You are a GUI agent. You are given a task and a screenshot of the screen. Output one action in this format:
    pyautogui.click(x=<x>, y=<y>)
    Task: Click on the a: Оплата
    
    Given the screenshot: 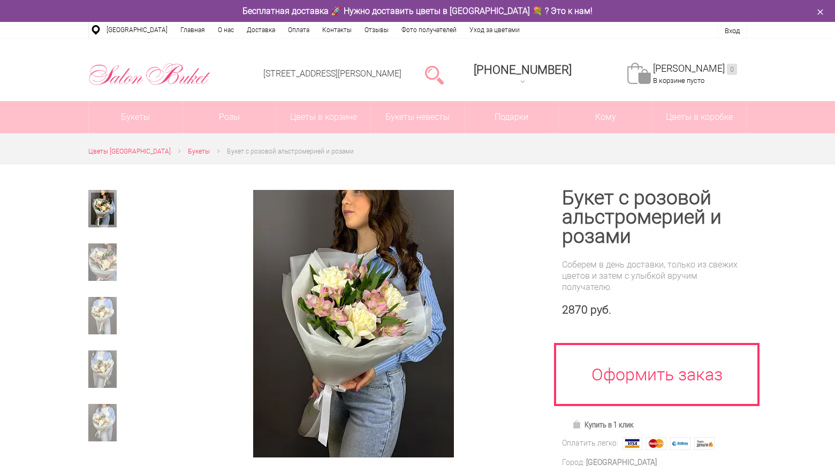 What is the action you would take?
    pyautogui.click(x=299, y=30)
    